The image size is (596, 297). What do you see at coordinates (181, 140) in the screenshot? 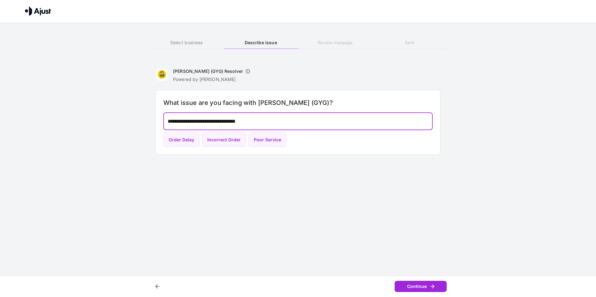
I see `button: Order Delay` at bounding box center [181, 140].